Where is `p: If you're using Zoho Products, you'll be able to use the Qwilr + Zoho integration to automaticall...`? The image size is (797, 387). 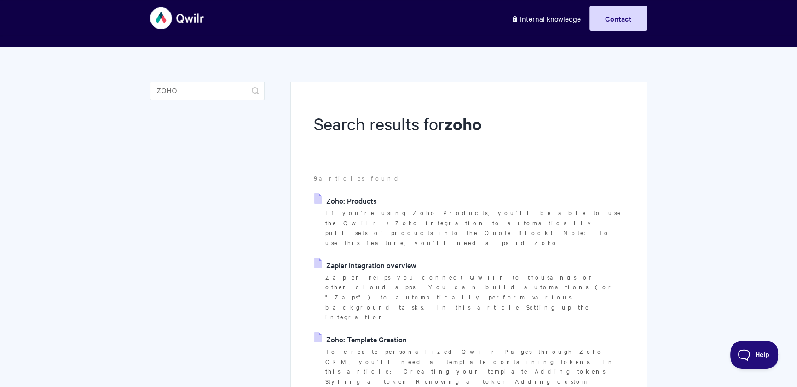 p: If you're using Zoho Products, you'll be able to use the Qwilr + Zoho integration to automaticall... is located at coordinates (475, 227).